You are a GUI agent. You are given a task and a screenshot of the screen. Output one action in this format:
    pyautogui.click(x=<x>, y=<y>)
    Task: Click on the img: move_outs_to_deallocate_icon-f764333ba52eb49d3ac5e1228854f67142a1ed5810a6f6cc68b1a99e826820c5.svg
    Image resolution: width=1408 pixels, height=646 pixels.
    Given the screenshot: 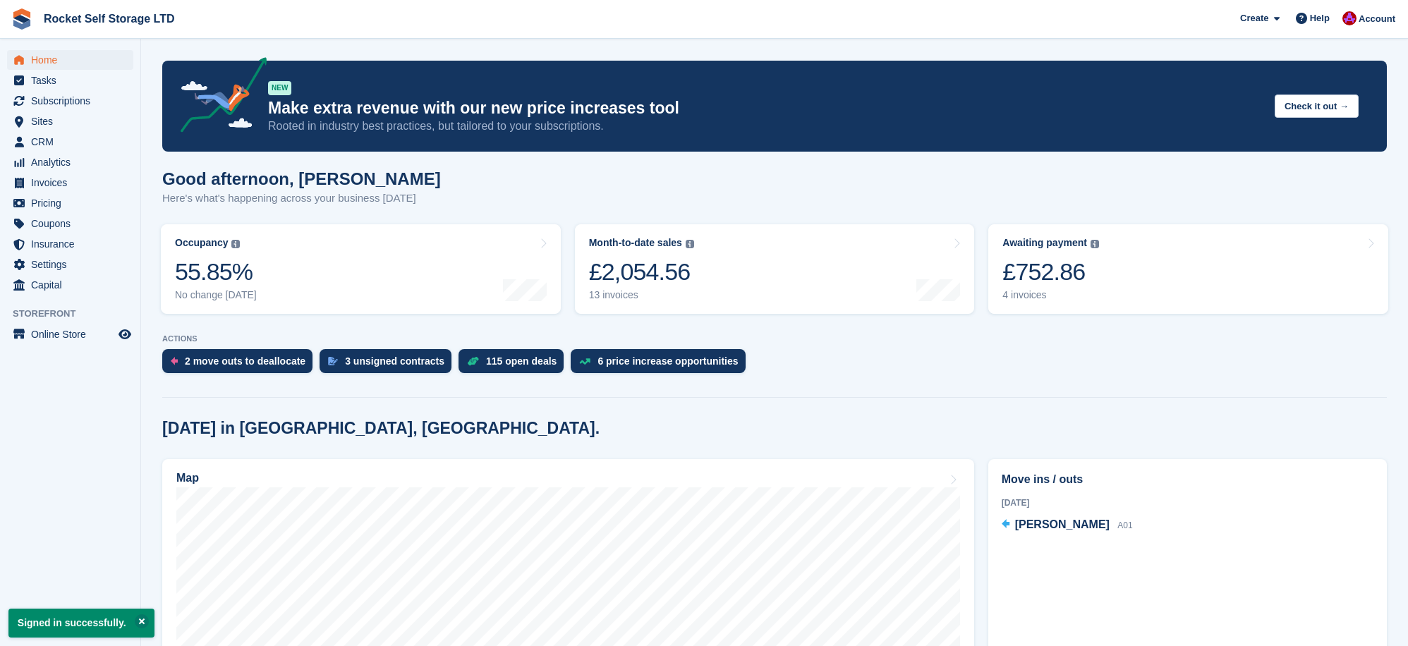 What is the action you would take?
    pyautogui.click(x=174, y=361)
    